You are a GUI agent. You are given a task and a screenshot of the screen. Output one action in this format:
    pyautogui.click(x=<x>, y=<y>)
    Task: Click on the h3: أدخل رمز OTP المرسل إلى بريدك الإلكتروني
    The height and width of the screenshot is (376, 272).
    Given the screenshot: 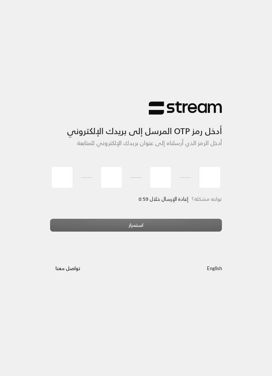 What is the action you would take?
    pyautogui.click(x=136, y=126)
    